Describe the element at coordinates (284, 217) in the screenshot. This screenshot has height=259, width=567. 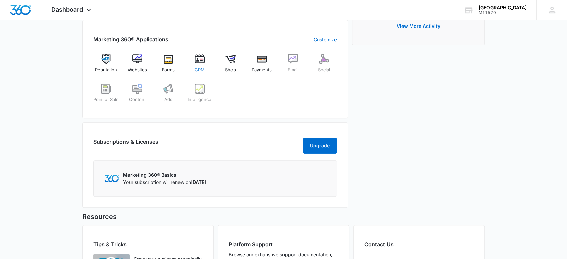
I see `h5: Resources` at that location.